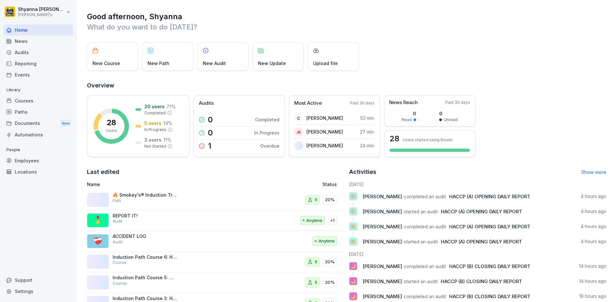 This screenshot has height=302, width=616. What do you see at coordinates (38, 161) in the screenshot?
I see `a: Employees` at bounding box center [38, 161].